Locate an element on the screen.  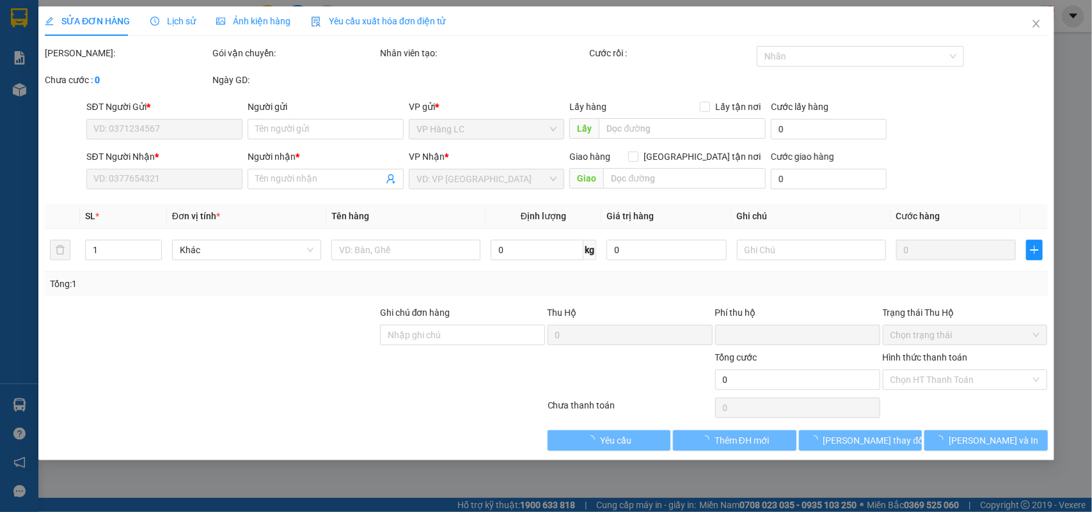
span: Lấy hàng is located at coordinates (588, 107).